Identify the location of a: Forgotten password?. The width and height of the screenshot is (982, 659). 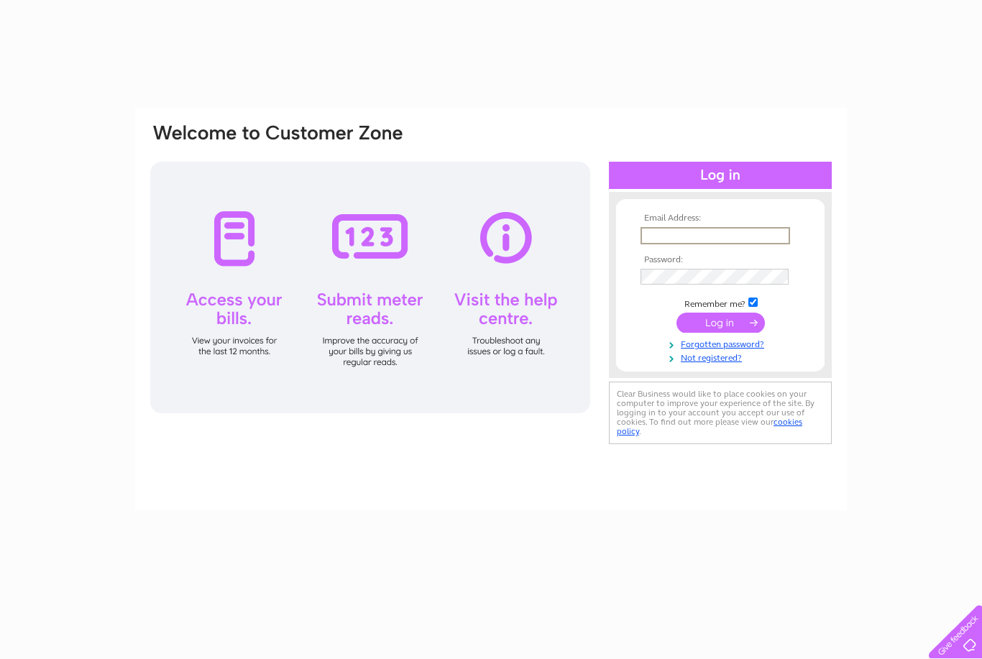
(722, 343).